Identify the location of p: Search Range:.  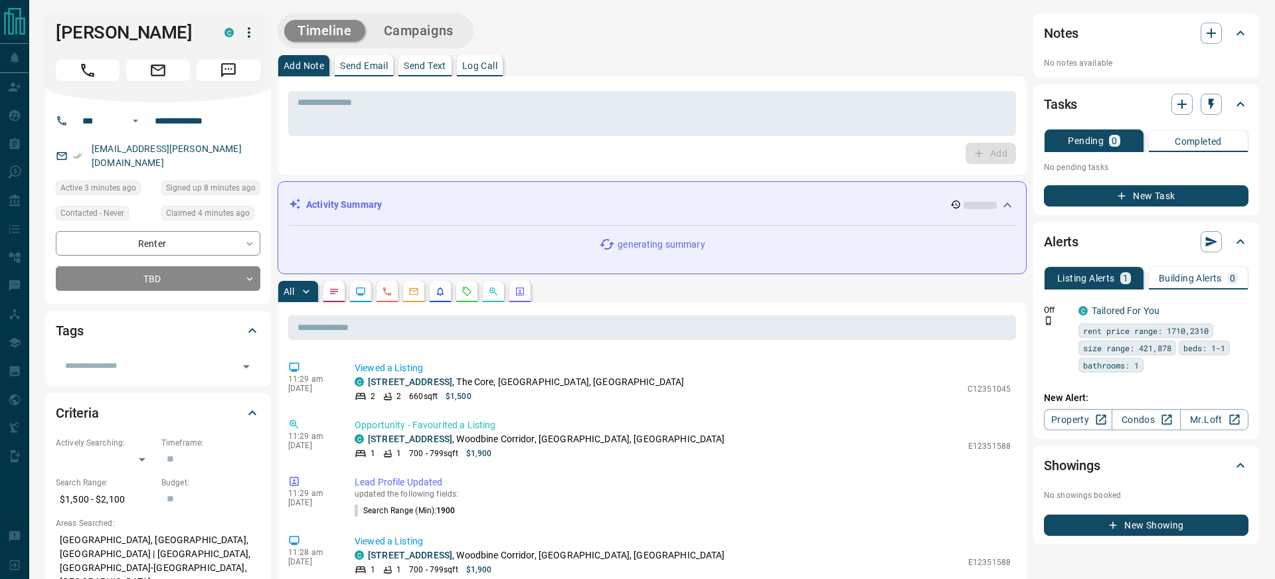
(105, 483).